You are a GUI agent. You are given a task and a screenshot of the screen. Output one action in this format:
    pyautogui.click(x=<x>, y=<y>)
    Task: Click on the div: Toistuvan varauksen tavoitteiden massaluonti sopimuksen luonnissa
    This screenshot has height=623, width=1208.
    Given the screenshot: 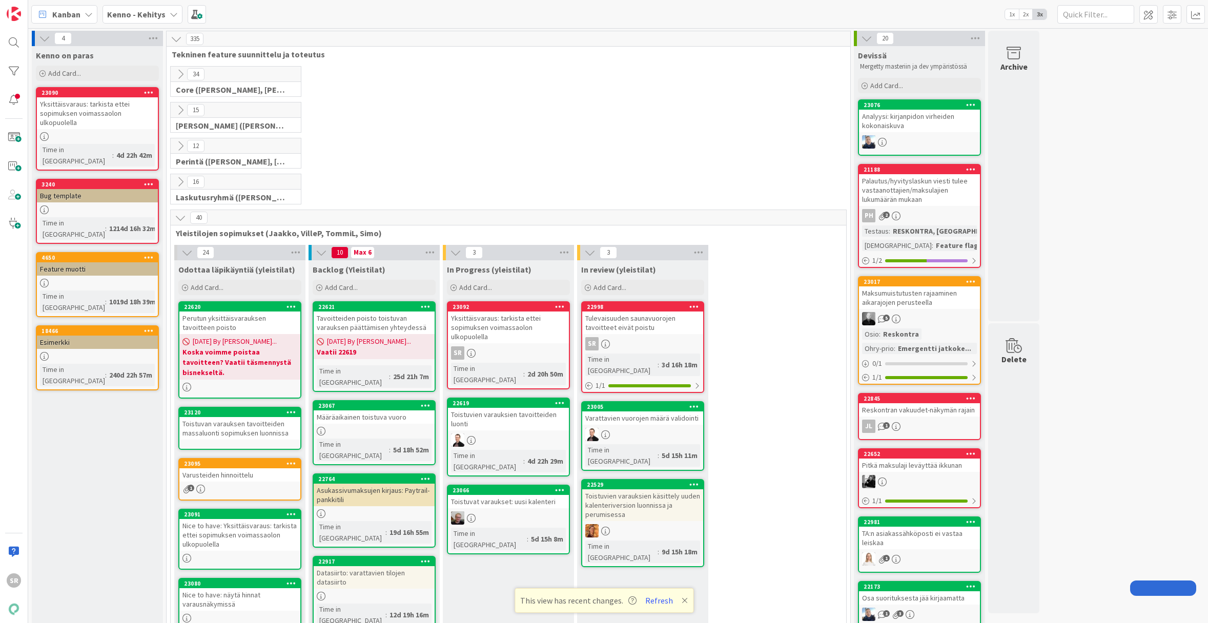 What is the action you would take?
    pyautogui.click(x=240, y=429)
    